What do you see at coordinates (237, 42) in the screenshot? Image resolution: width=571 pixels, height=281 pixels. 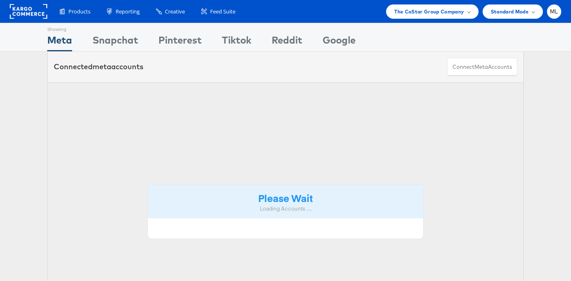 I see `div: Tiktok` at bounding box center [237, 42].